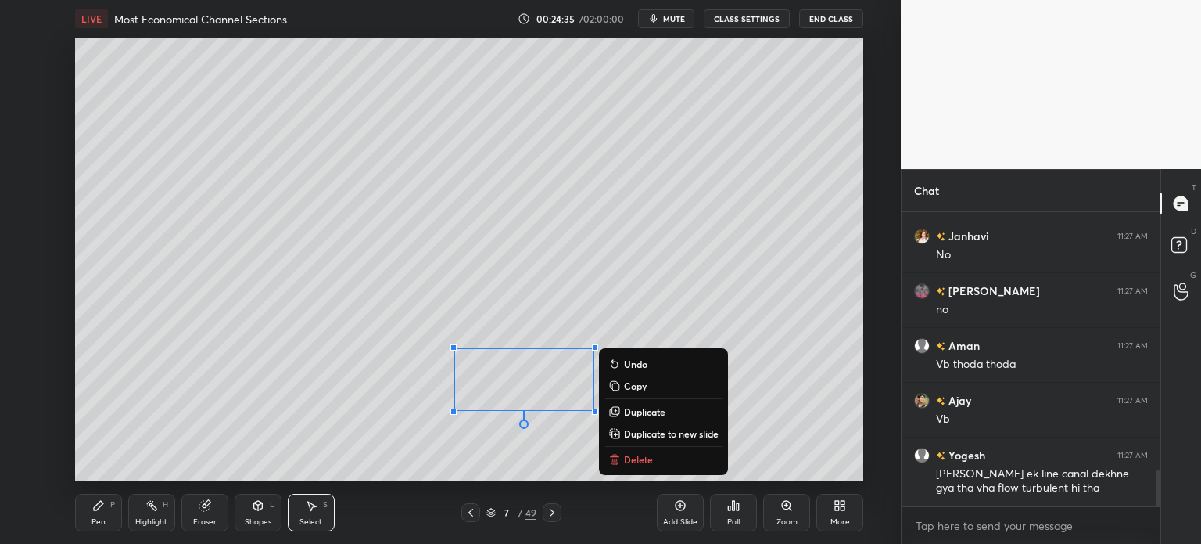 The height and width of the screenshot is (544, 1201). Describe the element at coordinates (927, 190) in the screenshot. I see `p: Chat` at that location.